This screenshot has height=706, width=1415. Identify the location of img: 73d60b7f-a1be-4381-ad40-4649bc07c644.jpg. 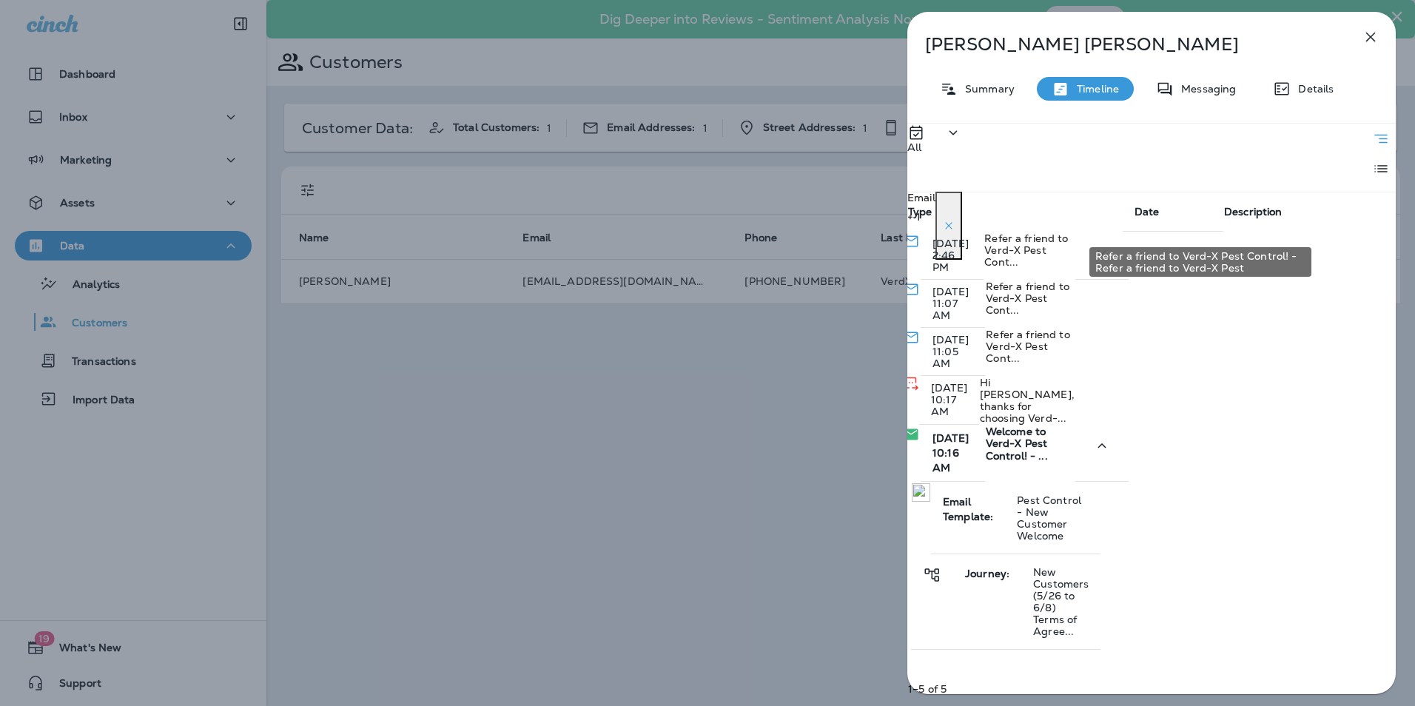
(921, 492).